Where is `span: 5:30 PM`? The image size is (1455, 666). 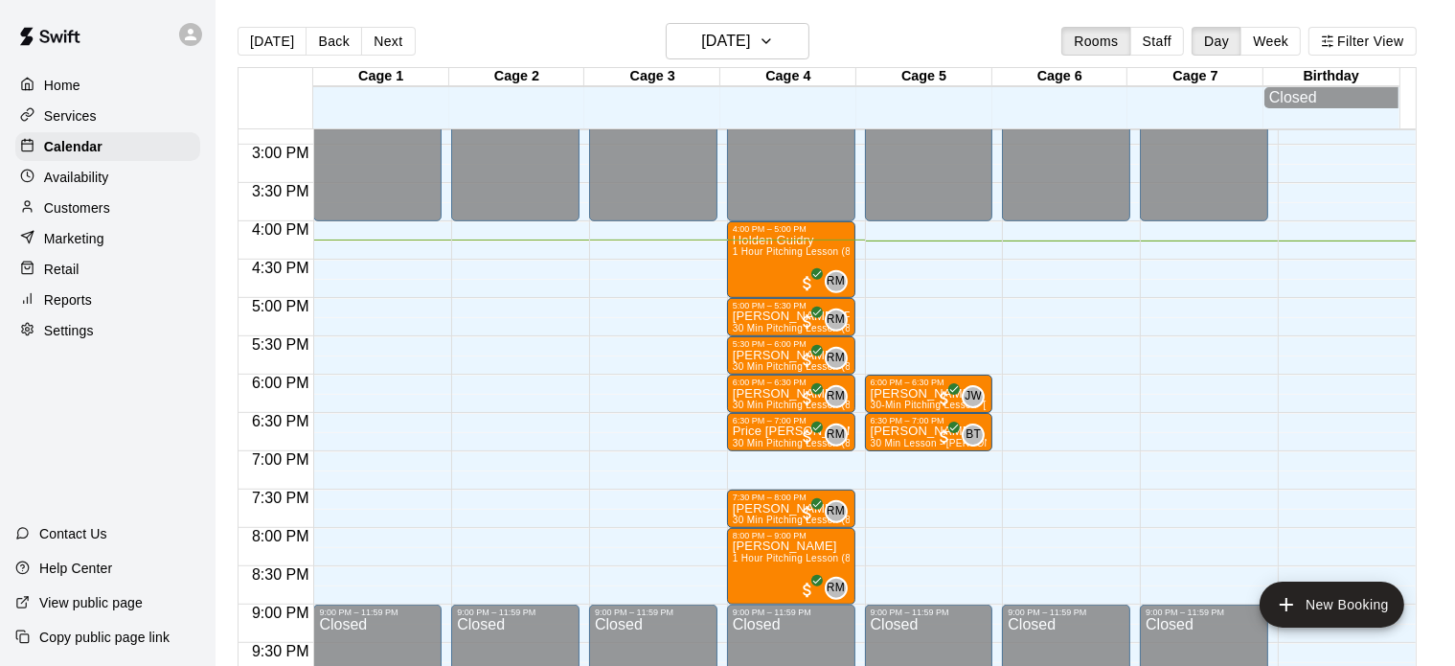
span: 5:30 PM is located at coordinates (281, 344).